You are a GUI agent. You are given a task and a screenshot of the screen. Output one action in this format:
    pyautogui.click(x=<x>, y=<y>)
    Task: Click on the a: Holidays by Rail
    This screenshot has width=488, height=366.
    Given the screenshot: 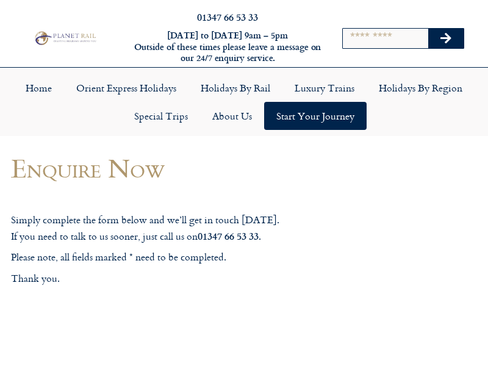 What is the action you would take?
    pyautogui.click(x=235, y=88)
    